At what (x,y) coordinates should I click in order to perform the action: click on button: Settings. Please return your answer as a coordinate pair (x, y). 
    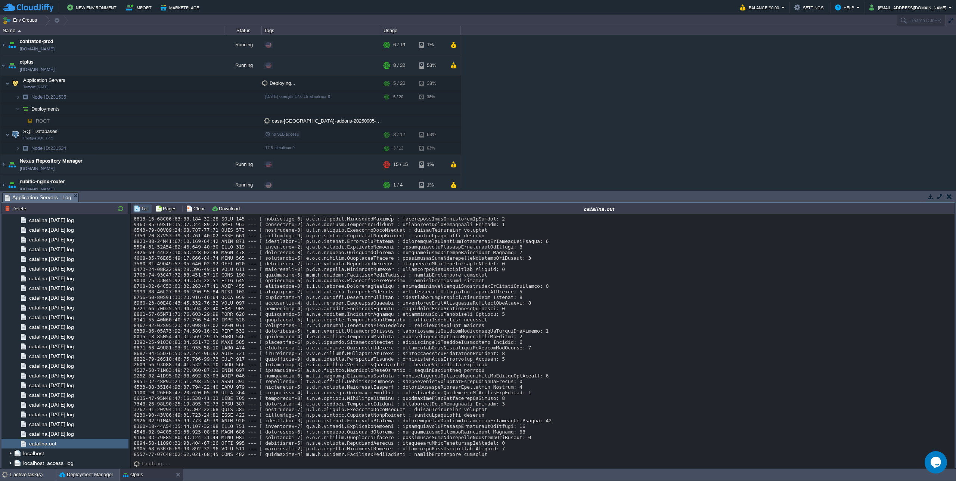
    Looking at the image, I should click on (810, 7).